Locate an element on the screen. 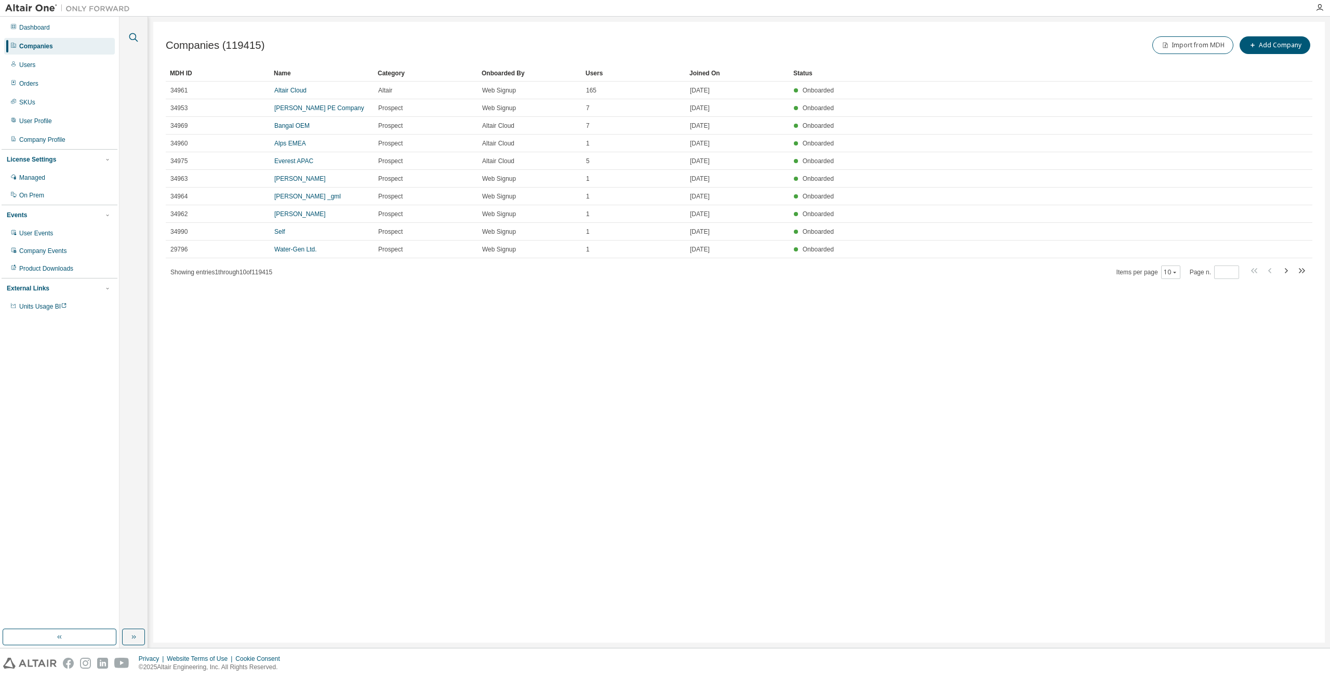  img: altair_logo.svg is located at coordinates (30, 663).